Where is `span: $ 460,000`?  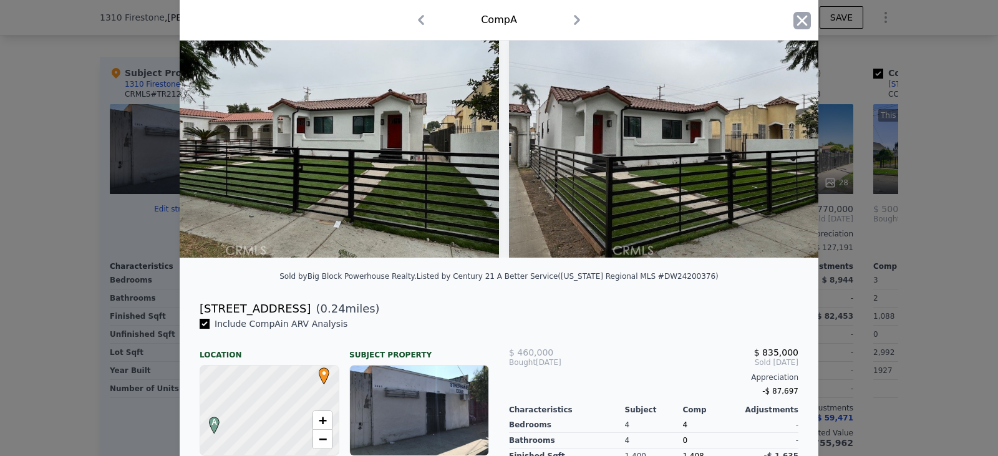 span: $ 460,000 is located at coordinates (531, 352).